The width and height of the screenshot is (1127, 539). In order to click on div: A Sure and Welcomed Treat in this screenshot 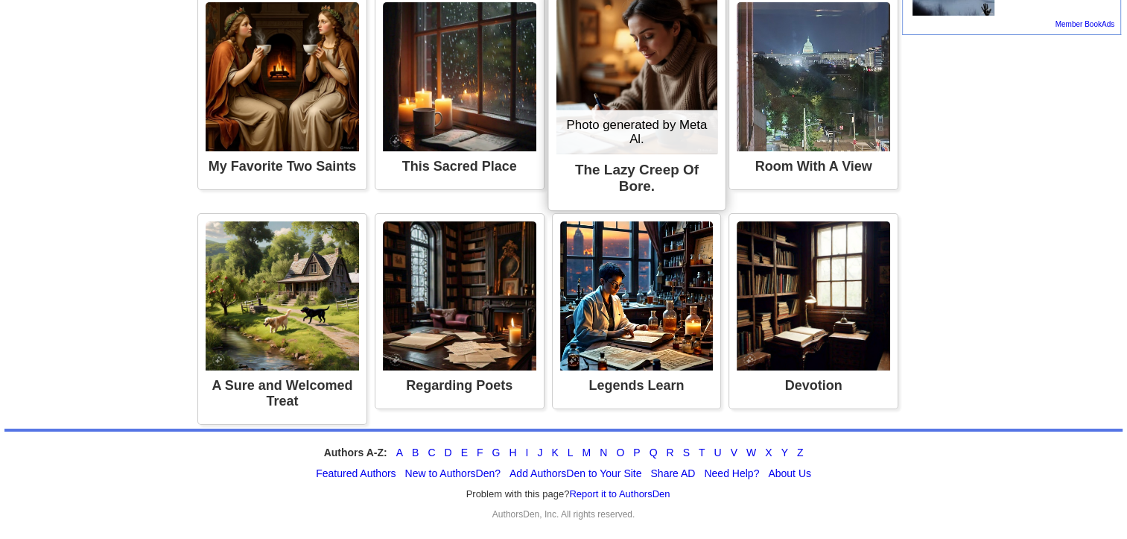, I will do `click(282, 393)`.